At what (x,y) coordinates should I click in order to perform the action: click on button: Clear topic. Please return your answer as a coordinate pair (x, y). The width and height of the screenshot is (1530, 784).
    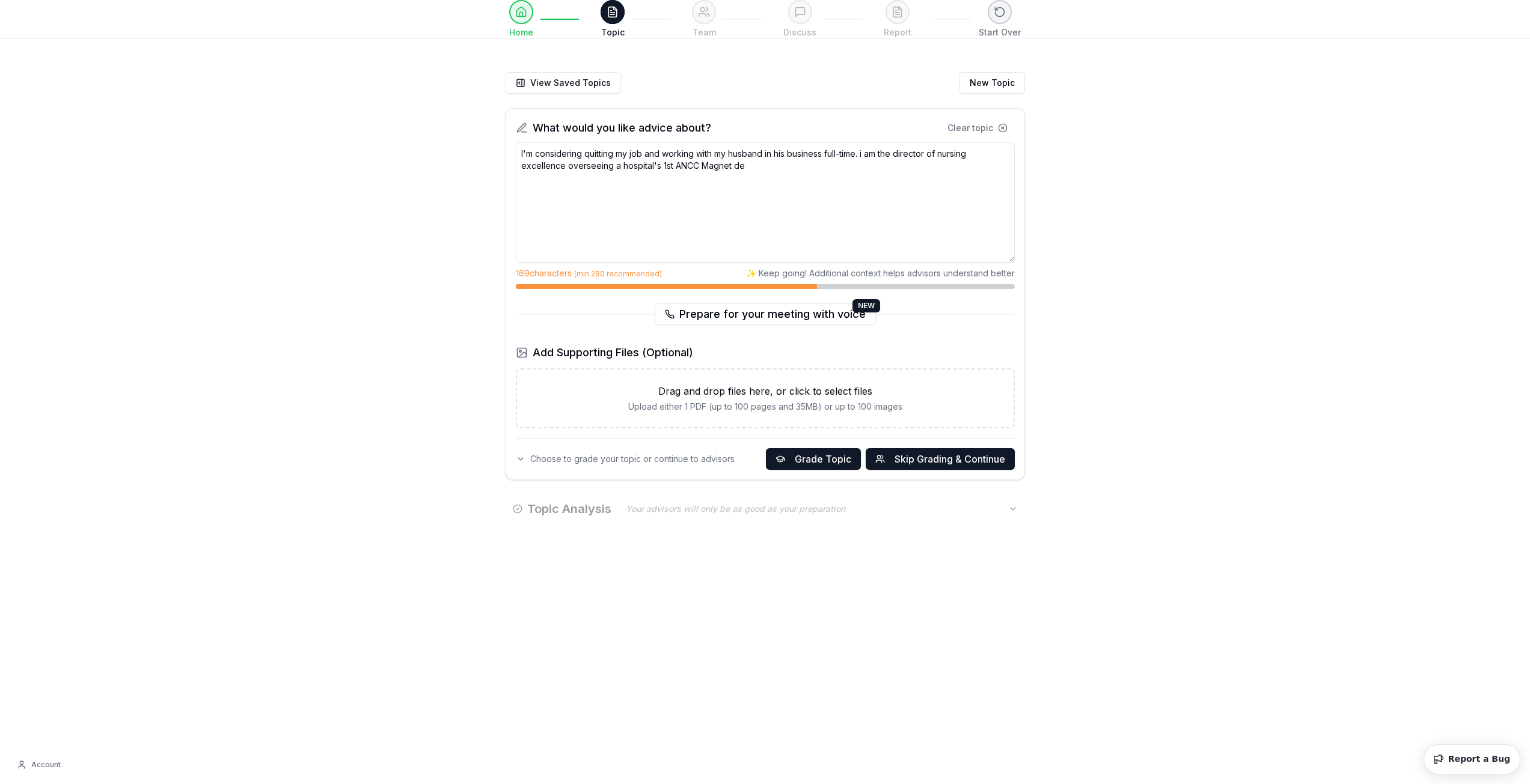
    Looking at the image, I should click on (978, 128).